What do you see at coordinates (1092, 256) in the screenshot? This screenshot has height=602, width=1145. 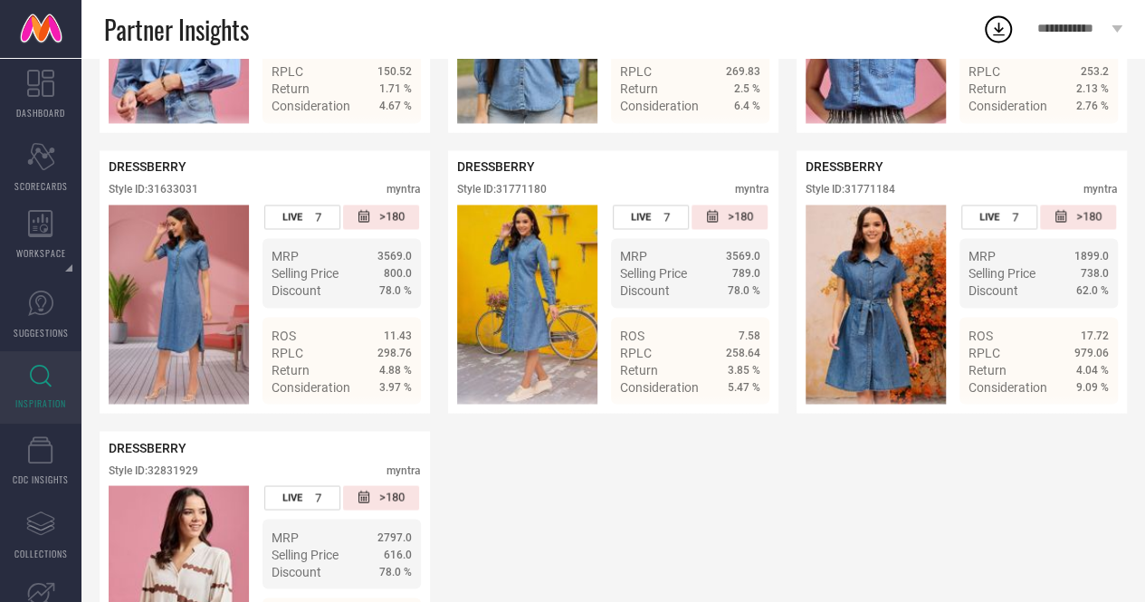 I see `span: 1899.0` at bounding box center [1092, 256].